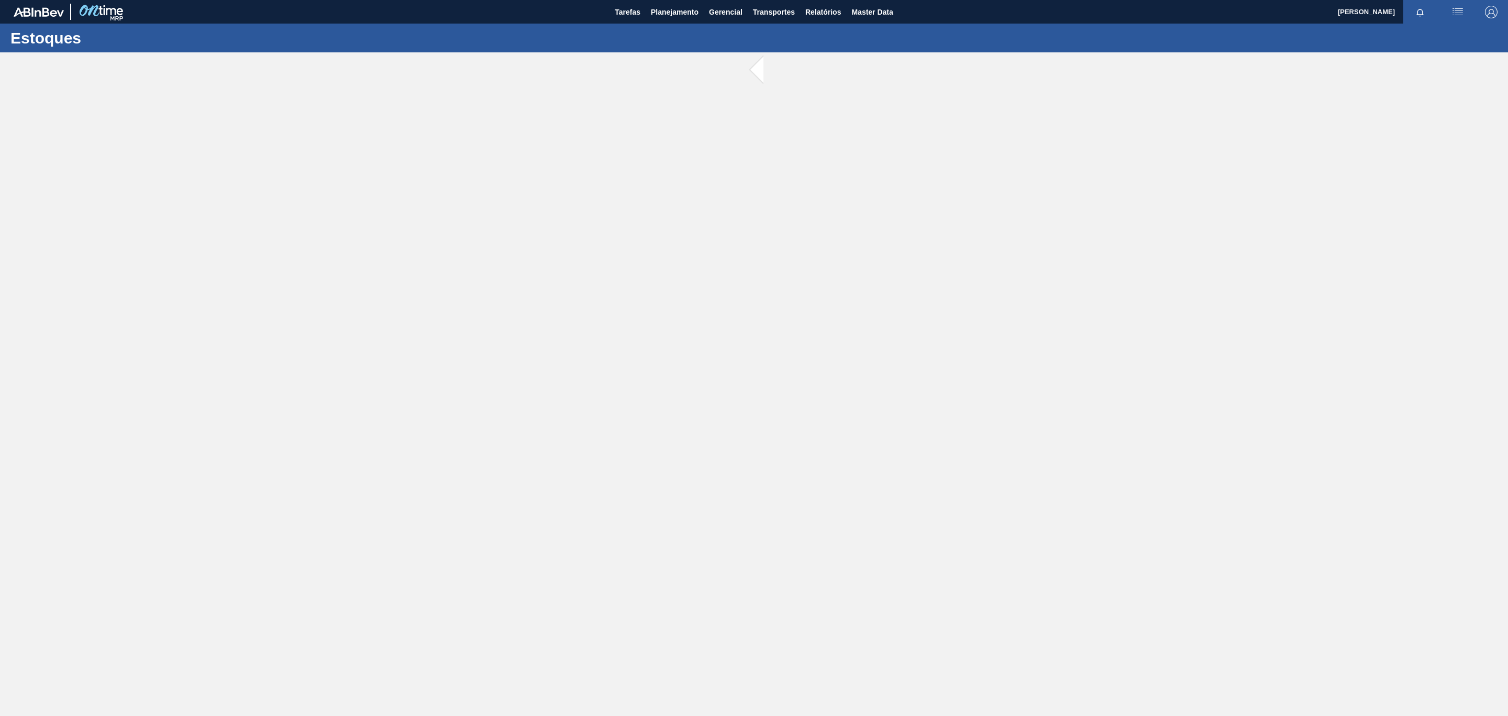 This screenshot has width=1508, height=716. What do you see at coordinates (1491, 12) in the screenshot?
I see `img: Logout` at bounding box center [1491, 12].